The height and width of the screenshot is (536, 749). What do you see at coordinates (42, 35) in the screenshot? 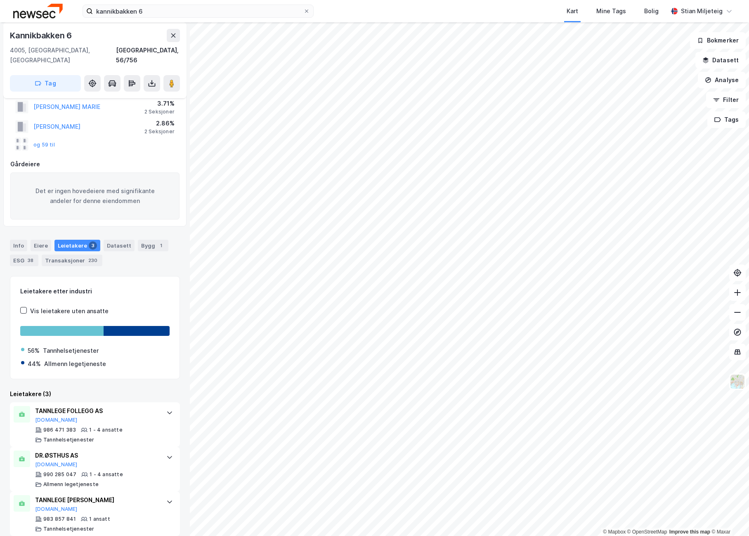
I see `div: Kannikbakken 6` at bounding box center [42, 35].